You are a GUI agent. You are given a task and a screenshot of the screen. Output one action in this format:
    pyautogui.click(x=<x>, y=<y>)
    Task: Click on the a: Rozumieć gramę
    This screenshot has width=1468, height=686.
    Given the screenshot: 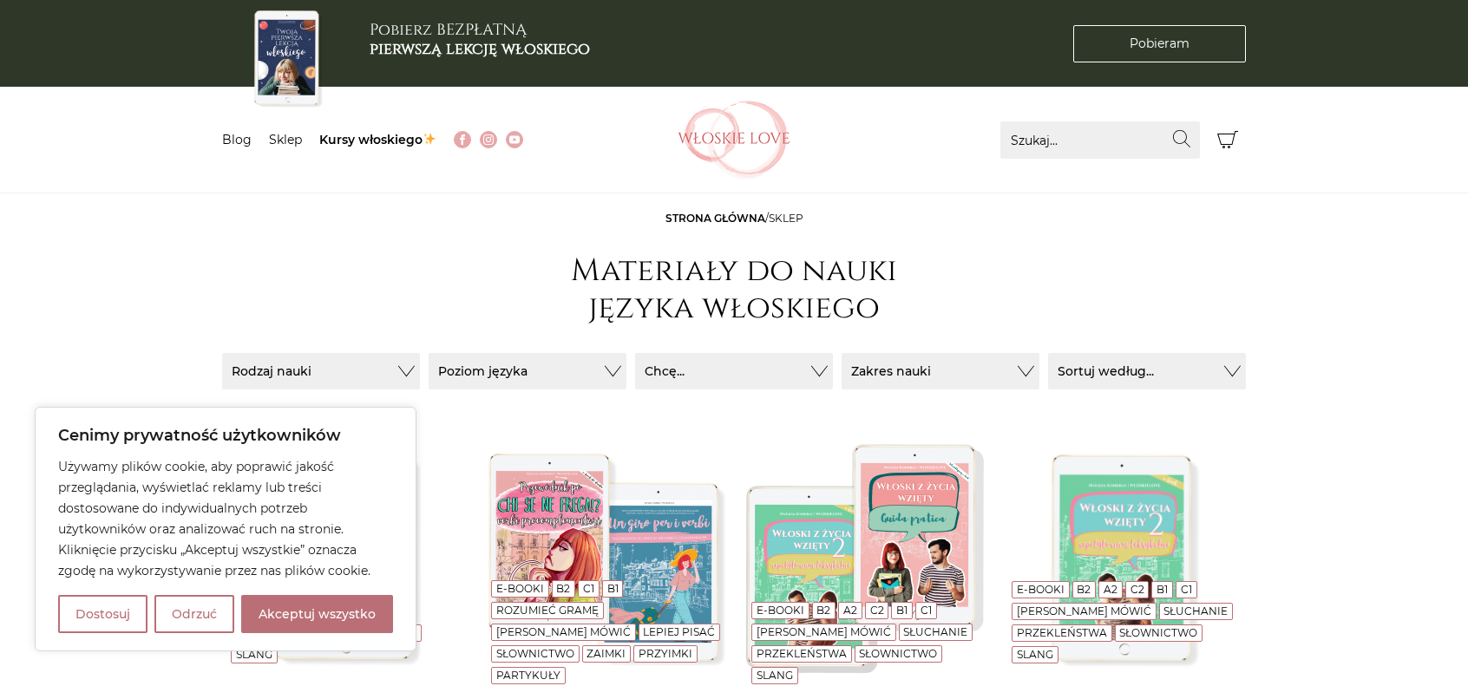 What is the action you would take?
    pyautogui.click(x=548, y=610)
    